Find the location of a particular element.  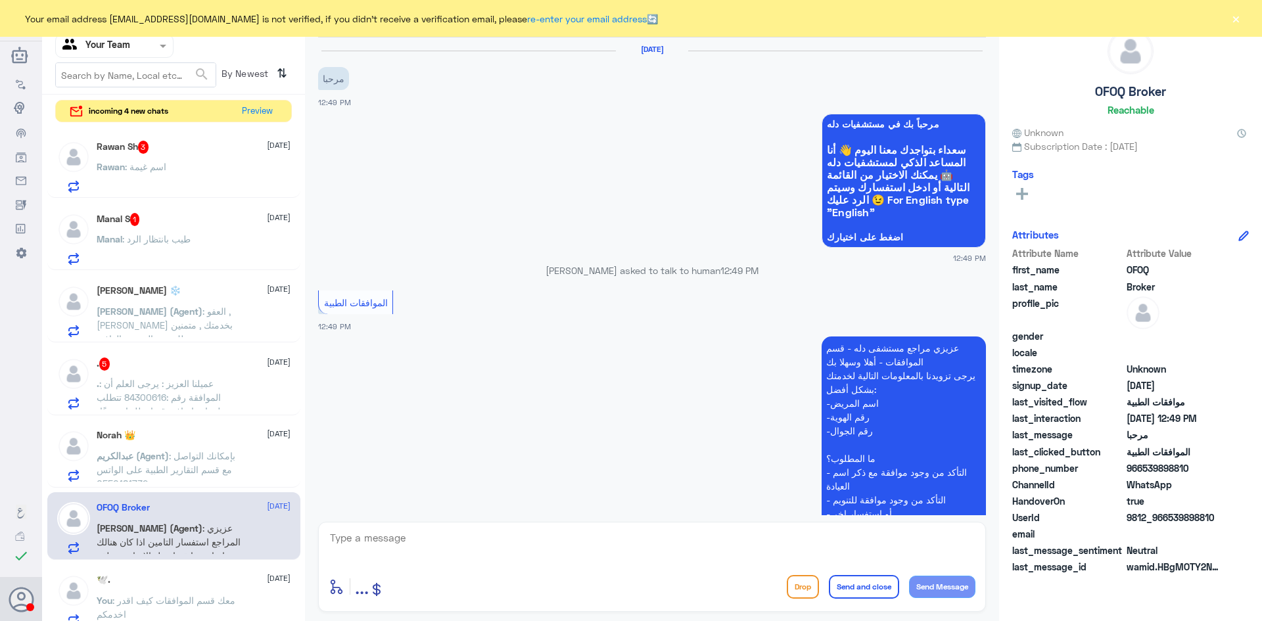

span: email is located at coordinates (1068, 534).